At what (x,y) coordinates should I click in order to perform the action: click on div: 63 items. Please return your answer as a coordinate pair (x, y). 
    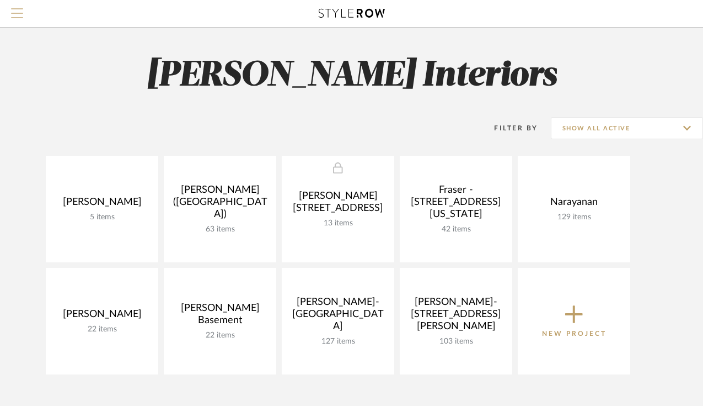
    Looking at the image, I should click on (220, 229).